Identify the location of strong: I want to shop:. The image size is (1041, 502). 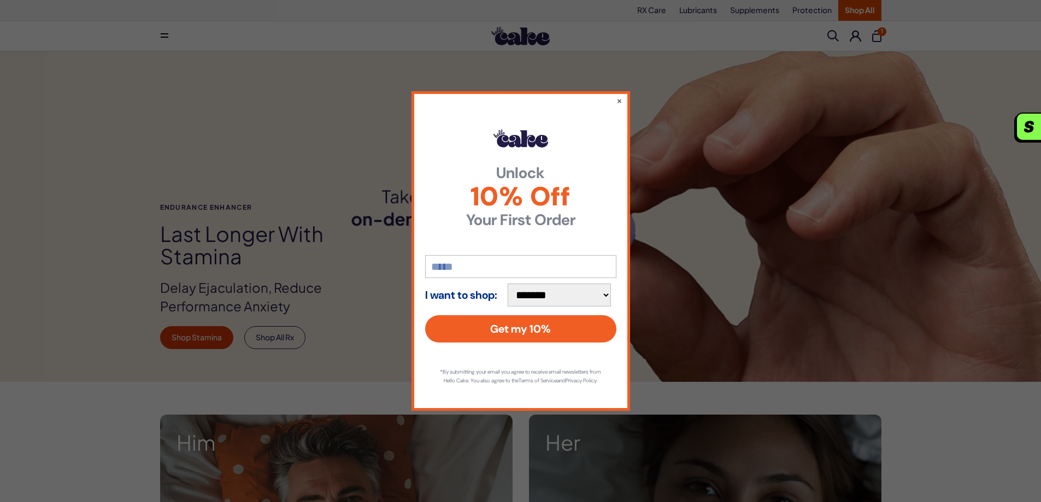
(461, 295).